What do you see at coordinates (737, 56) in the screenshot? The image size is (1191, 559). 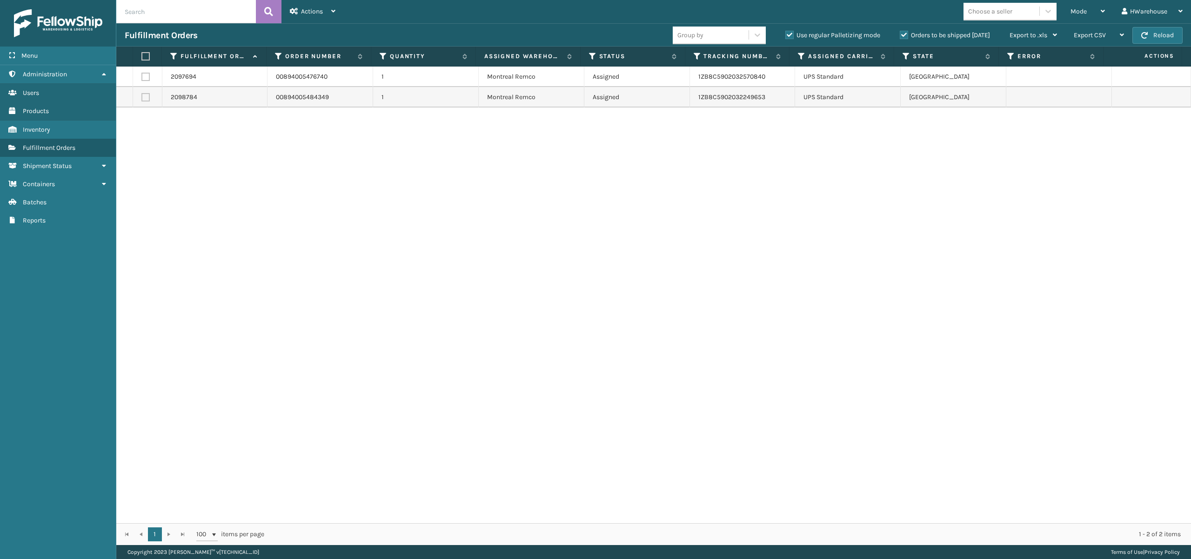 I see `label: Tracking Number` at bounding box center [737, 56].